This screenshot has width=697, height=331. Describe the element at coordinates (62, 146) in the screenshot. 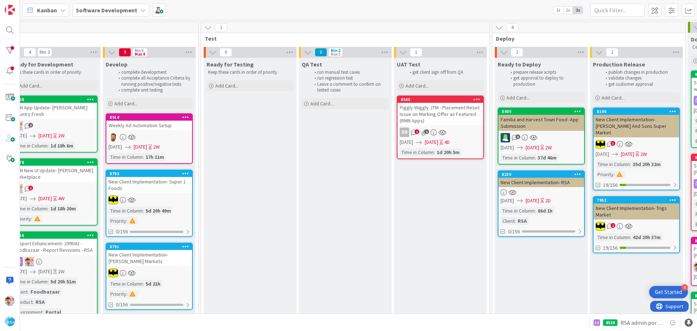

I see `div: 1d 18h 6m` at that location.